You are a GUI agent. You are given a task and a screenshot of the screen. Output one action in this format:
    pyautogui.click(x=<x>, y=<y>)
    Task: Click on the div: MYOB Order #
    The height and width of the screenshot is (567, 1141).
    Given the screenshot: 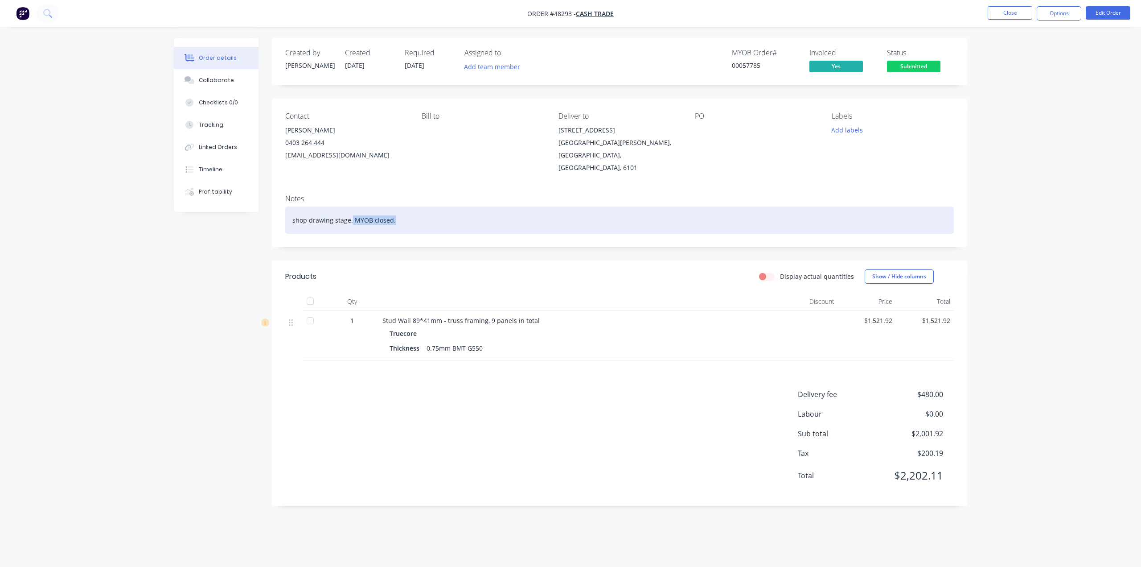 What is the action you would take?
    pyautogui.click(x=765, y=53)
    